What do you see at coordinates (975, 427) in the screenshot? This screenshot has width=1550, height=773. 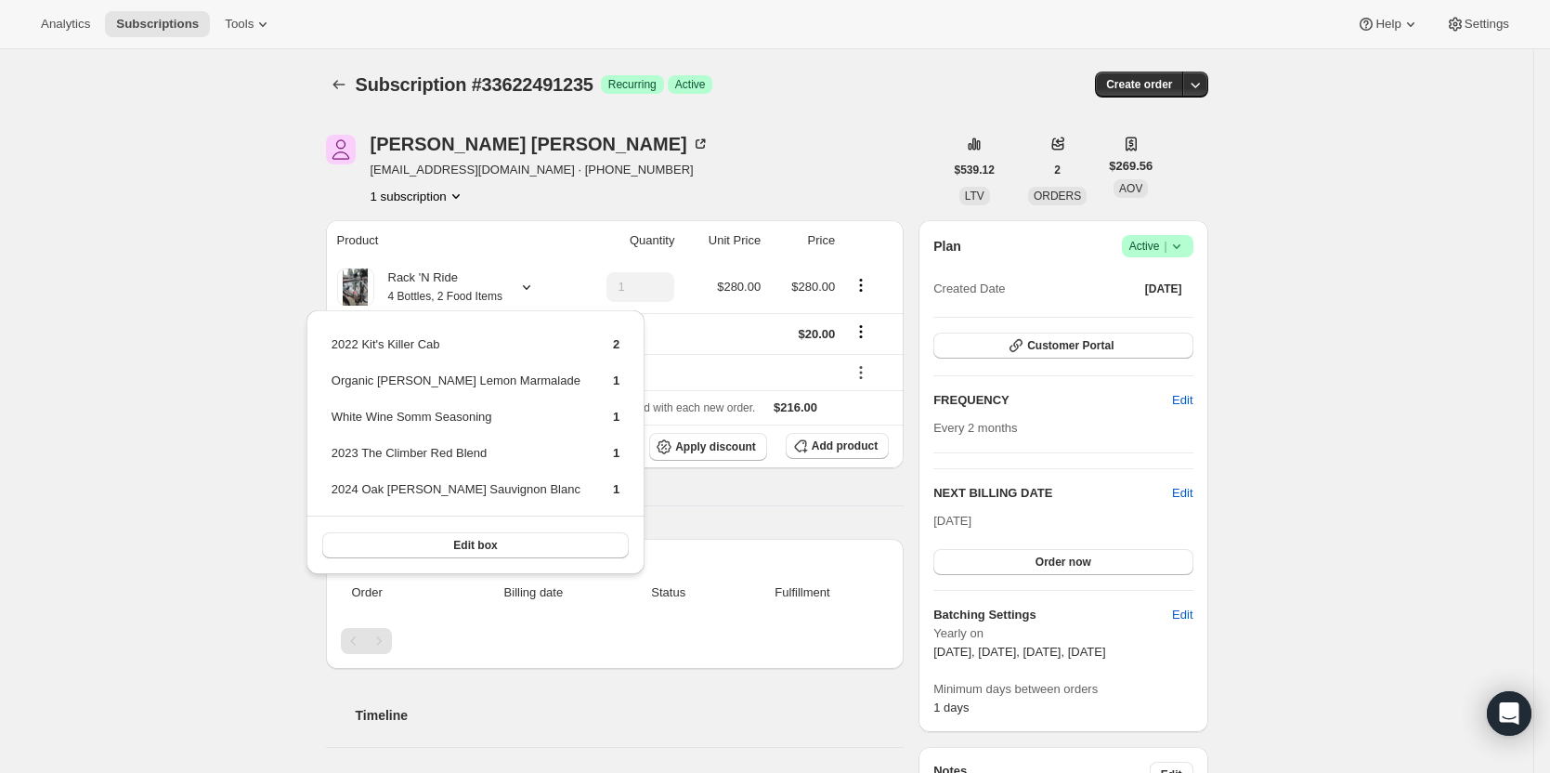 I see `span: Every 2 months` at bounding box center [975, 427].